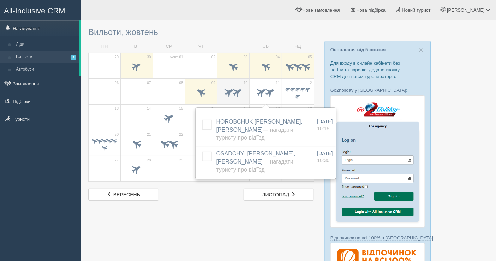 This screenshot has height=261, width=496. I want to click on span: 18, so click(278, 109).